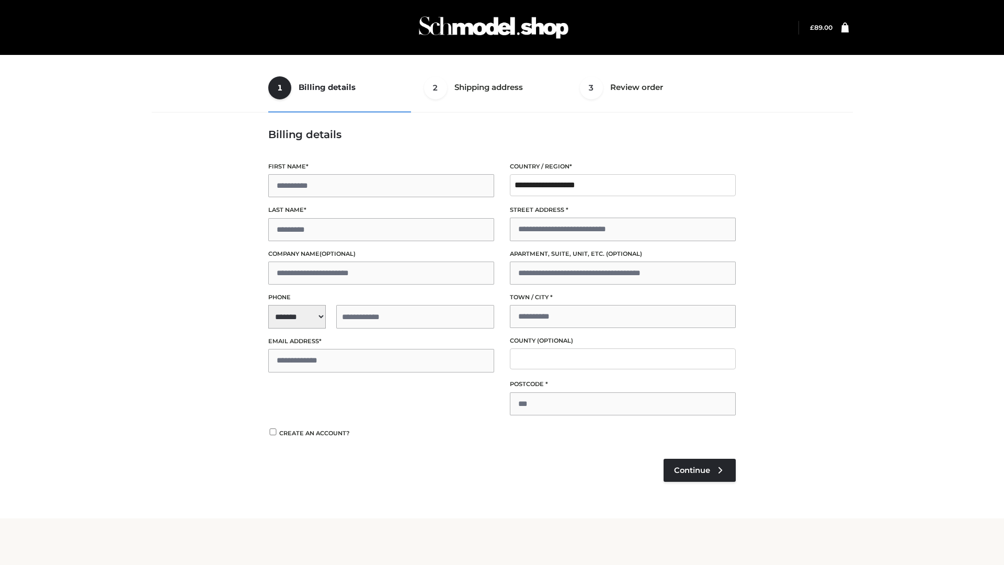 The image size is (1004, 565). What do you see at coordinates (623, 340) in the screenshot?
I see `label: County` at bounding box center [623, 340].